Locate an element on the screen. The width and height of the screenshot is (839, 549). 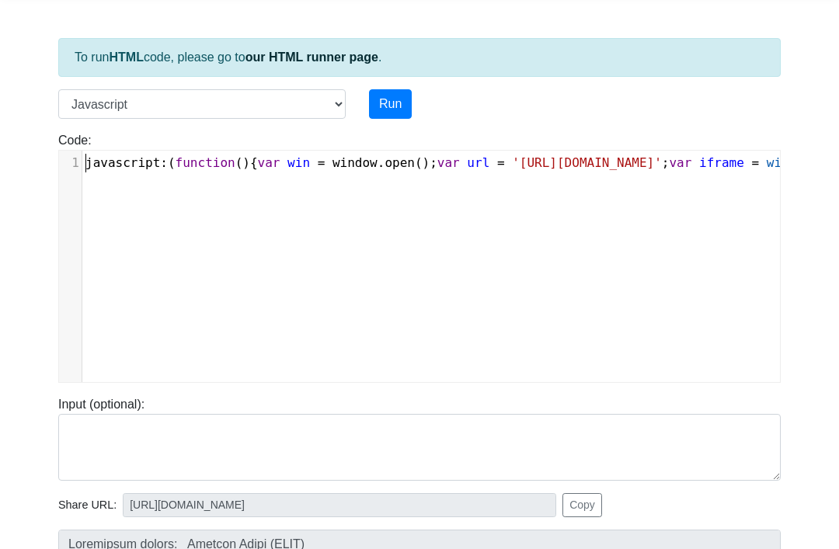
span: url is located at coordinates (478, 162).